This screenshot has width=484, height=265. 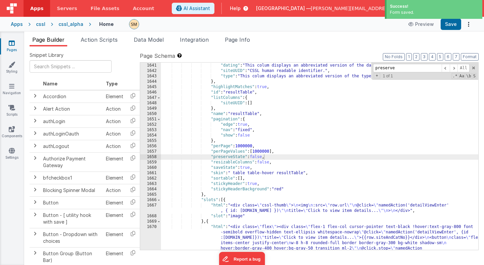 I want to click on div: 1645, so click(x=151, y=87).